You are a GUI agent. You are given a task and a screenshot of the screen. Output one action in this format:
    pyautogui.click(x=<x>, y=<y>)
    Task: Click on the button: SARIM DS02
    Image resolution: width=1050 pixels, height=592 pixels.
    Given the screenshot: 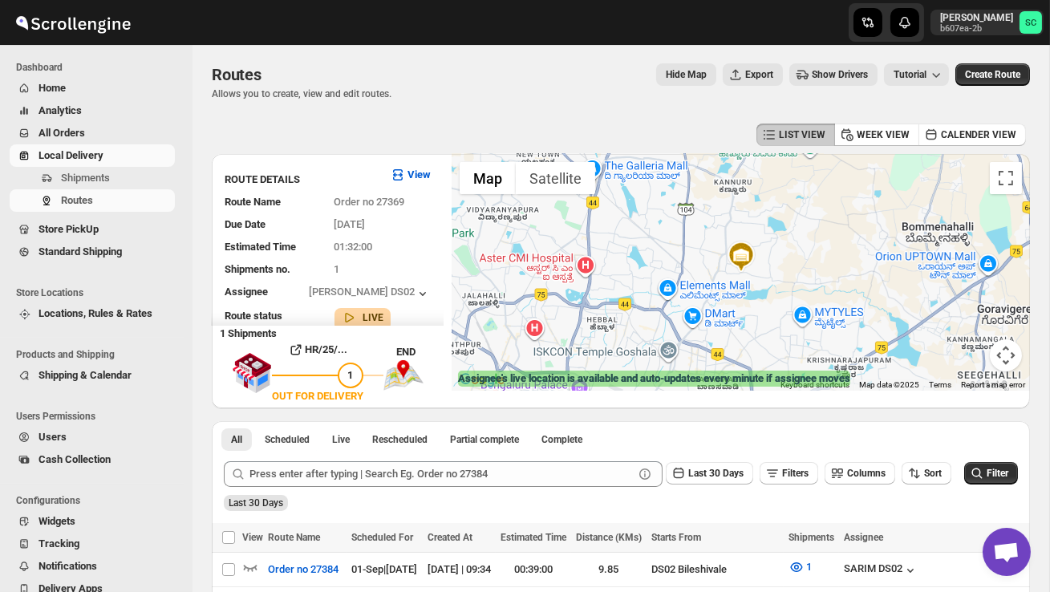 What is the action you would take?
    pyautogui.click(x=880, y=570)
    